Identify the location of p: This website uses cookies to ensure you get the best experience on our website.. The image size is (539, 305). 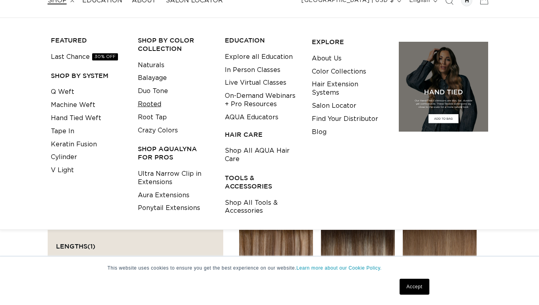
(270, 268).